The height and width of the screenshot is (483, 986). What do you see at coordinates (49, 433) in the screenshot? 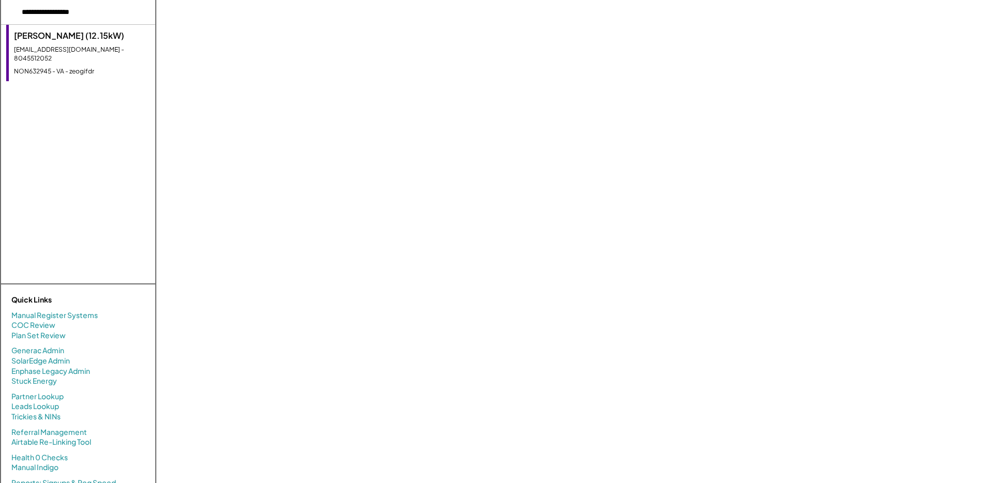
I see `a: Referral Management` at bounding box center [49, 433].